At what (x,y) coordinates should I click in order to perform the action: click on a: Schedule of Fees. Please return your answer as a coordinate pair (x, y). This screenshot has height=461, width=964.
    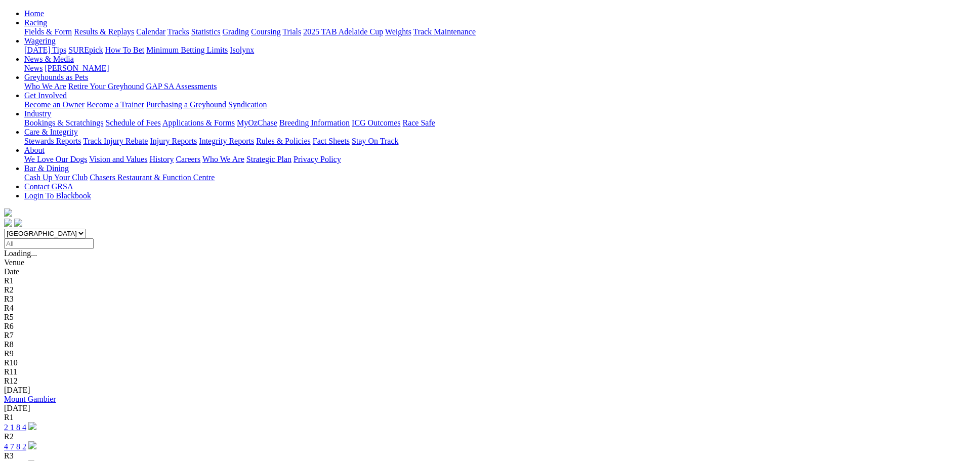
    Looking at the image, I should click on (133, 122).